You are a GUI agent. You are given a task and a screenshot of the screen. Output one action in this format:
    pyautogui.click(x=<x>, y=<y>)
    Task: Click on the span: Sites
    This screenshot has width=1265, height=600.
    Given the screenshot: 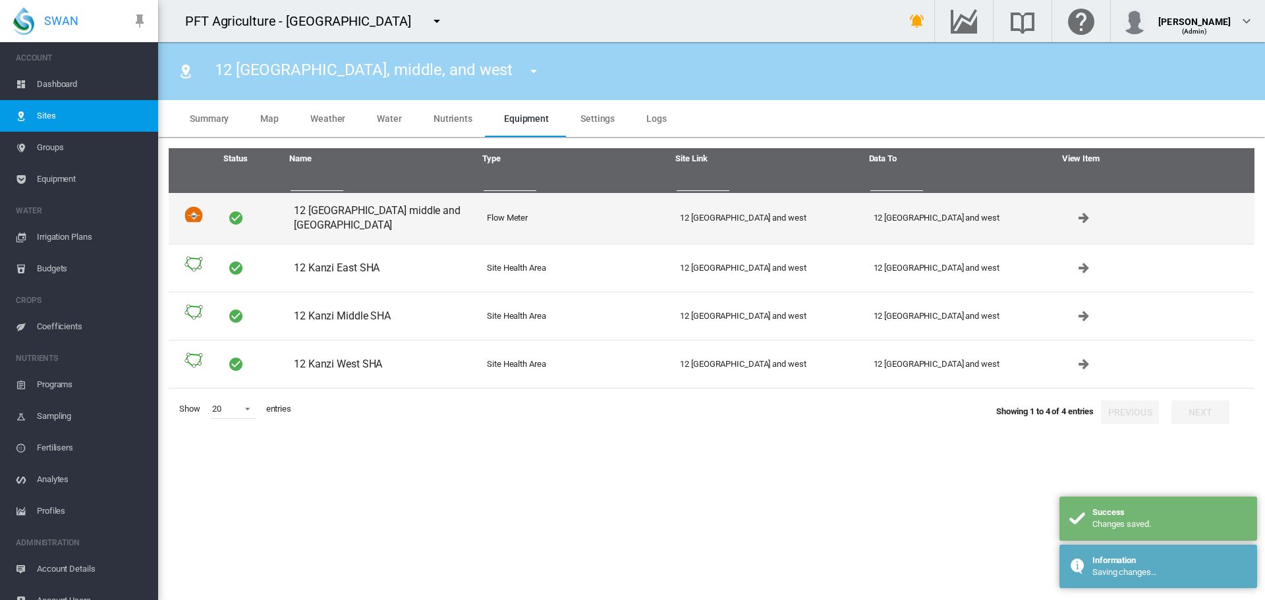 What is the action you would take?
    pyautogui.click(x=92, y=116)
    